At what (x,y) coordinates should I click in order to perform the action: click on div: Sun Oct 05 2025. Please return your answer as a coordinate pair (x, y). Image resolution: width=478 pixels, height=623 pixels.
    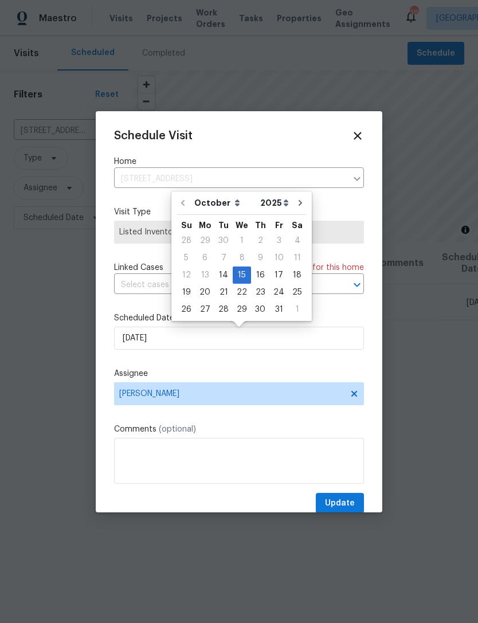
    Looking at the image, I should click on (186, 258).